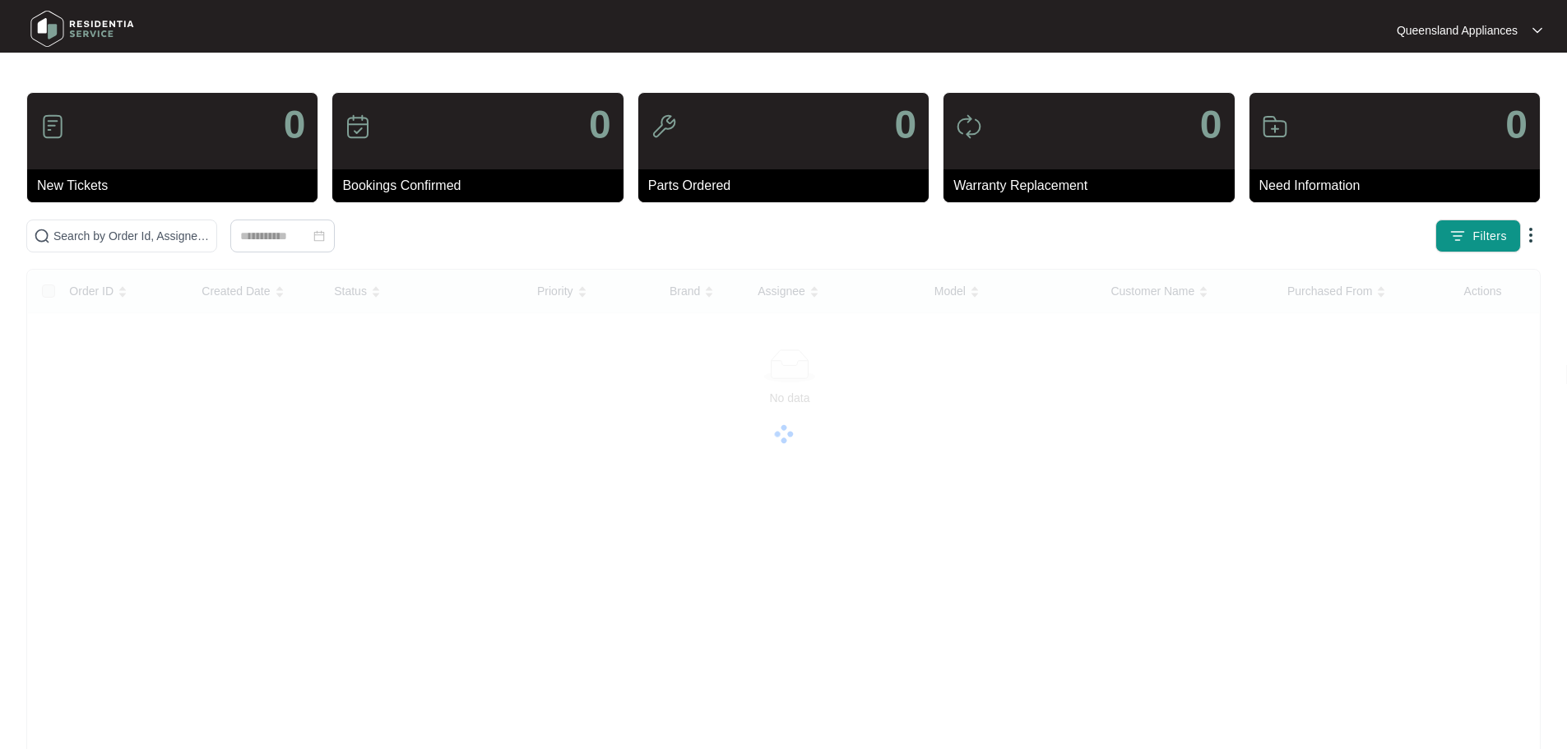  Describe the element at coordinates (1456, 30) in the screenshot. I see `p: Queensland Appliances` at that location.